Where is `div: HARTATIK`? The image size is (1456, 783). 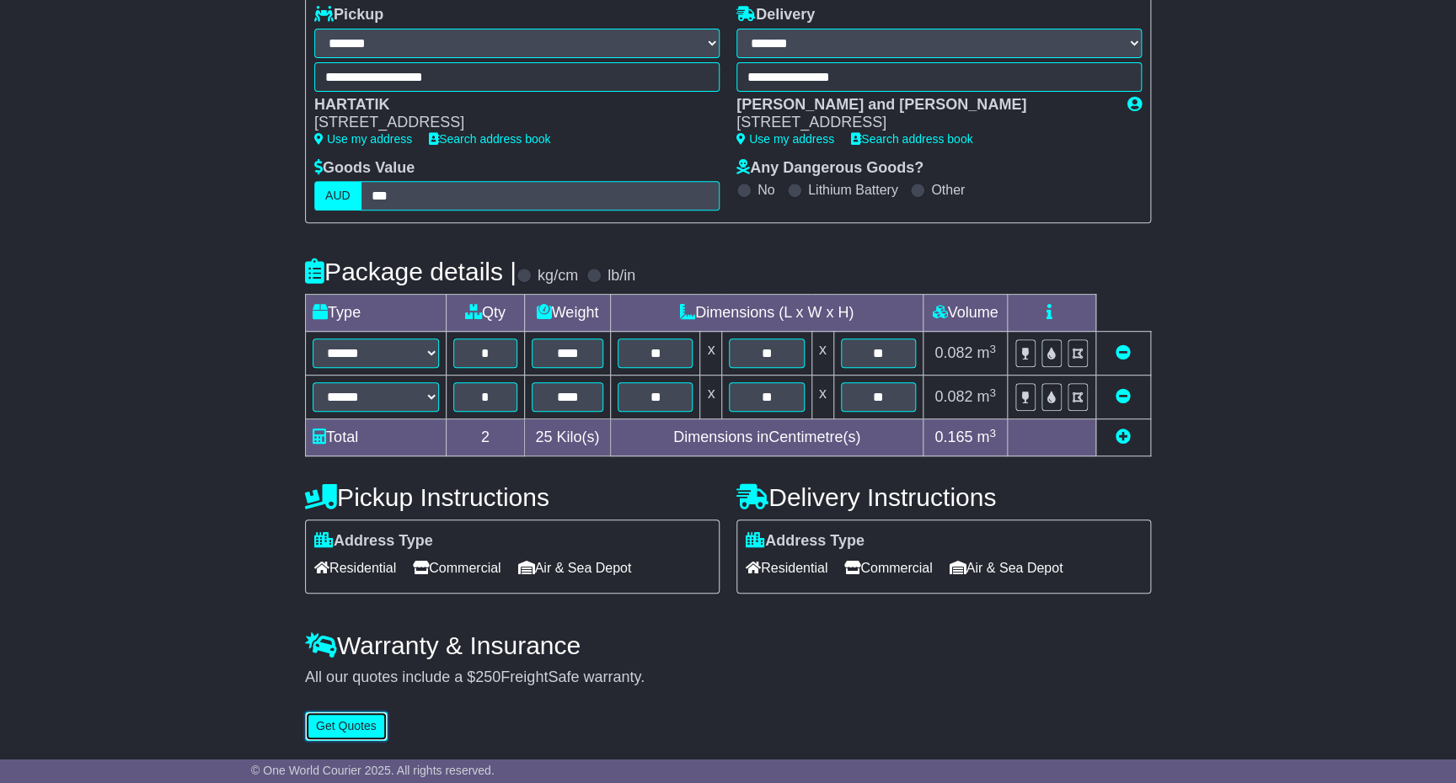
div: HARTATIK is located at coordinates (508, 105).